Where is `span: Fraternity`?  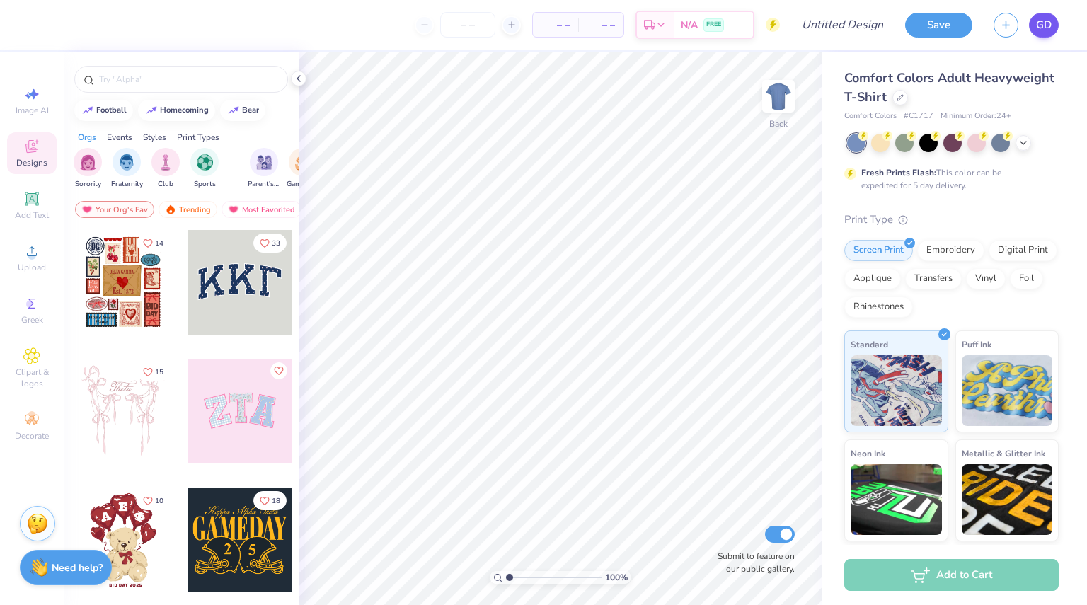
span: Fraternity is located at coordinates (127, 184).